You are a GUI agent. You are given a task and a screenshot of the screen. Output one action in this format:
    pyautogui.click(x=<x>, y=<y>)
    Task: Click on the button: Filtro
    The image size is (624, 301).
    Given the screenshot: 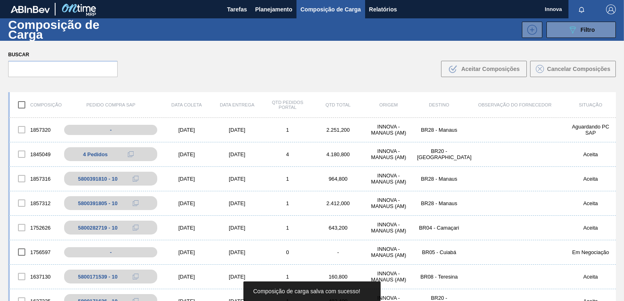 What is the action you would take?
    pyautogui.click(x=581, y=30)
    